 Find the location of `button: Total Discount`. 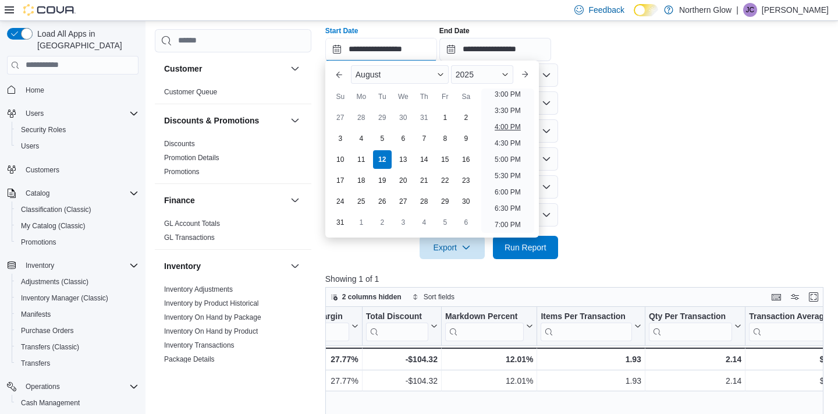

button: Total Discount is located at coordinates (402, 325).